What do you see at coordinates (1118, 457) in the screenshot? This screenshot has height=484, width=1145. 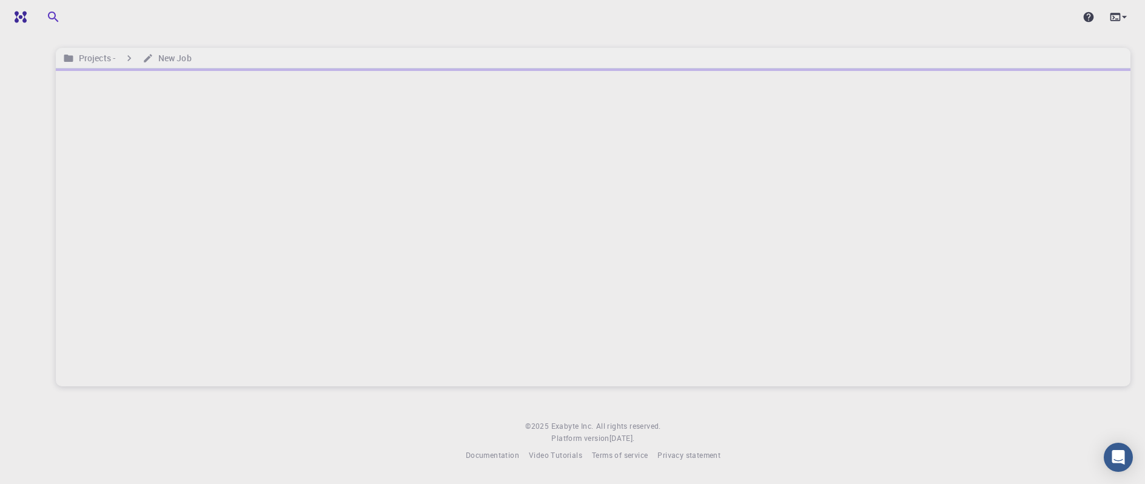 I see `div: Open Intercom Messenger` at bounding box center [1118, 457].